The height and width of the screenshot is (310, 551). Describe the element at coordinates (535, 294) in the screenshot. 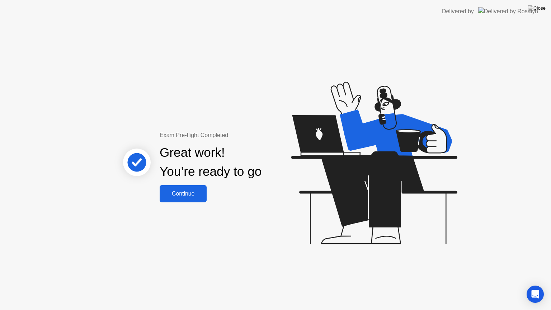

I see `div: Open Intercom Messenger` at that location.